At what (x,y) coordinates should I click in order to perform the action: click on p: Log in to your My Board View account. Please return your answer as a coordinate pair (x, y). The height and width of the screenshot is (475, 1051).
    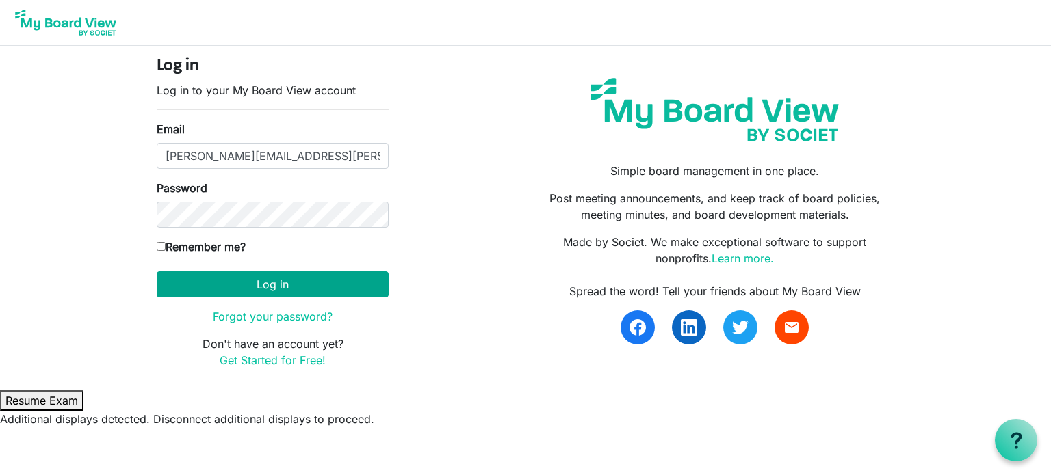
    Looking at the image, I should click on (272, 90).